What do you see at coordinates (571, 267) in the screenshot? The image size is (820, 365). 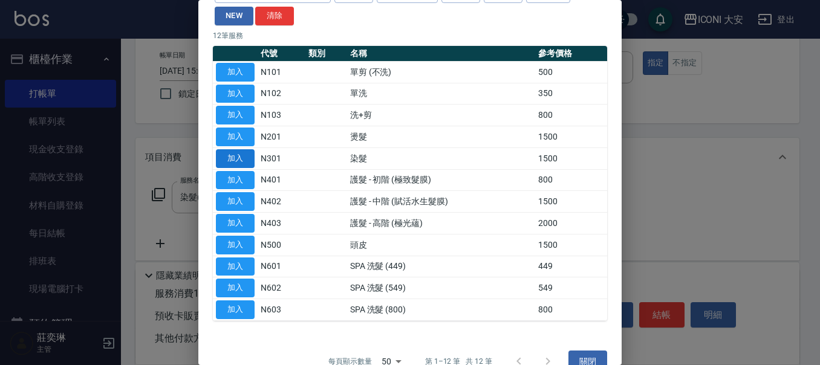 I see `td: 449` at bounding box center [571, 267].